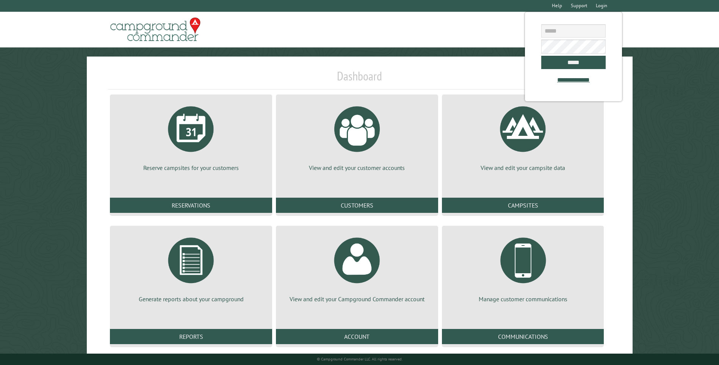 The image size is (719, 365). What do you see at coordinates (357, 299) in the screenshot?
I see `p: View and edit your Campground Commander account` at bounding box center [357, 299].